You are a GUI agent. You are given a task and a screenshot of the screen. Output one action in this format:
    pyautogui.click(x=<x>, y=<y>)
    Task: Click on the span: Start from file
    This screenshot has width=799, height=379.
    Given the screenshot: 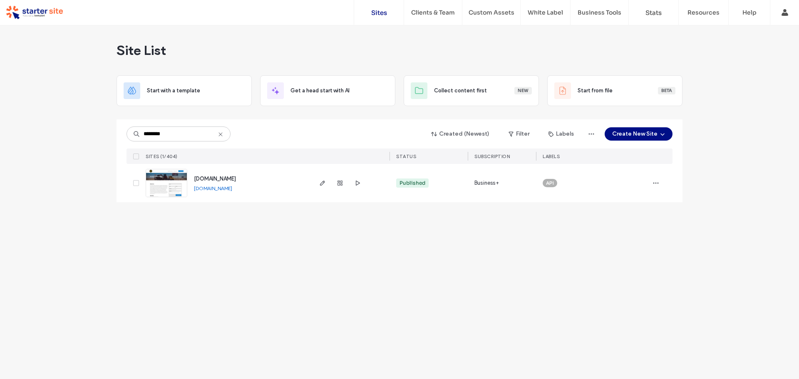 What is the action you would take?
    pyautogui.click(x=595, y=91)
    